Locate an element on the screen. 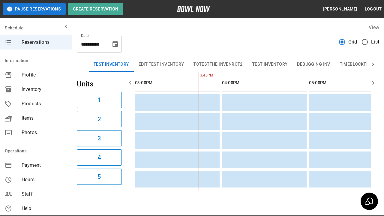 The image size is (384, 216). button: Choose date, selected date is Aug 29, 2025 is located at coordinates (115, 44).